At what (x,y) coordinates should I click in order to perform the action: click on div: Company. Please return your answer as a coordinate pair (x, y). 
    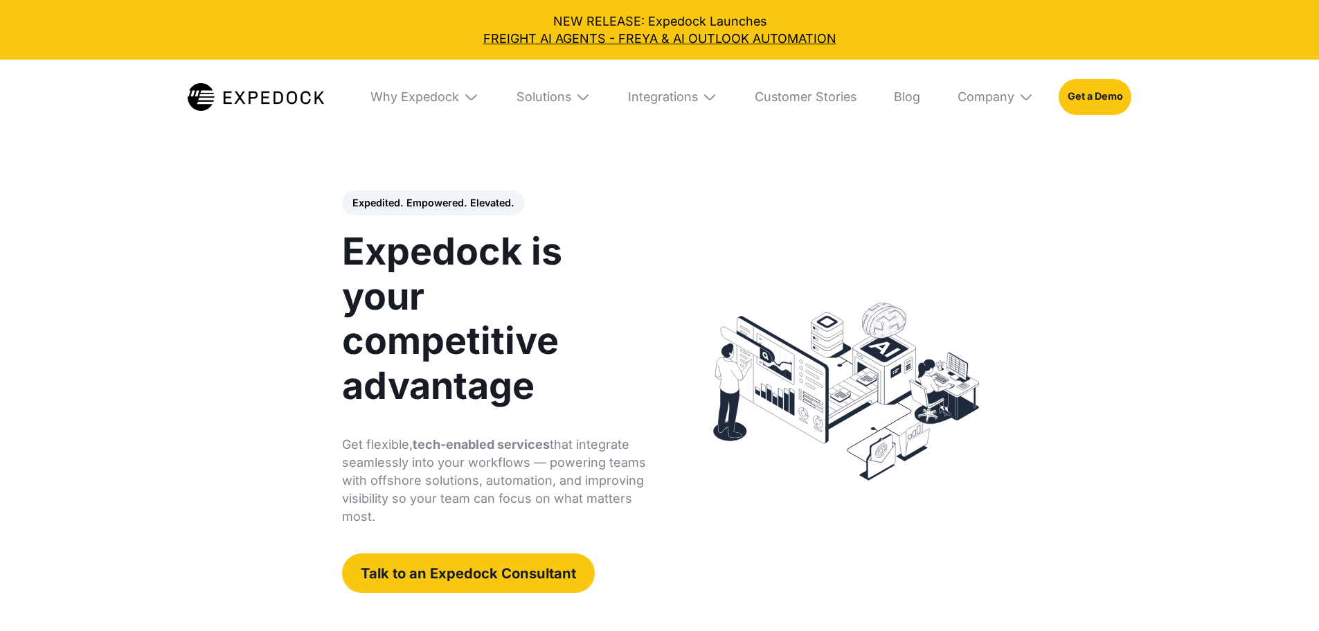
    Looking at the image, I should click on (986, 97).